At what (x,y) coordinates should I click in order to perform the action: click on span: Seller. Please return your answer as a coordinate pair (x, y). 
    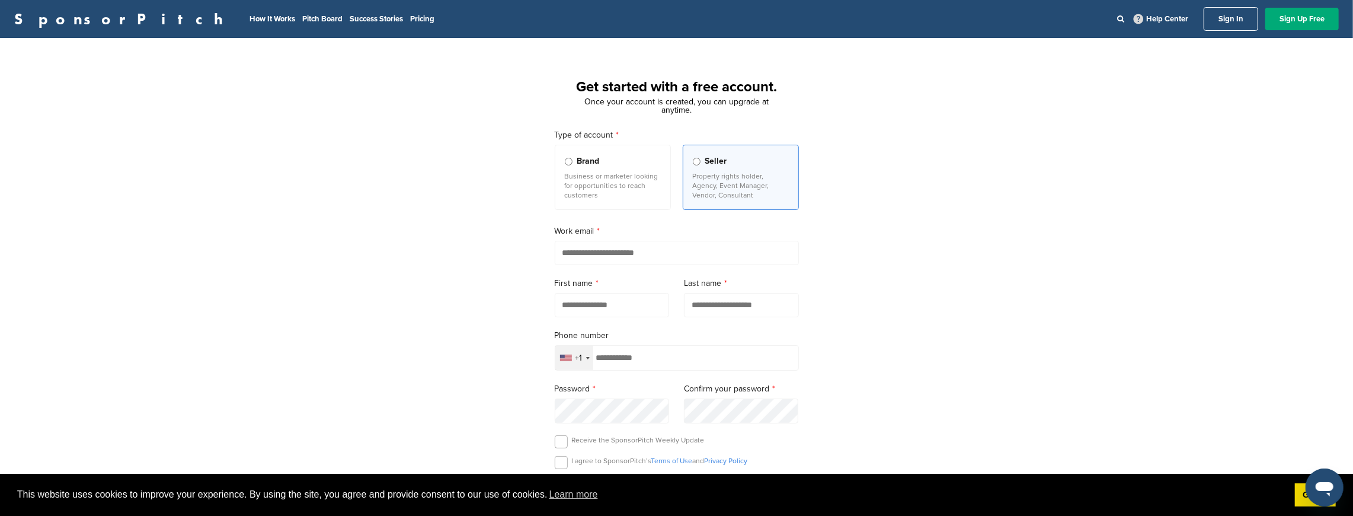
    Looking at the image, I should click on (716, 161).